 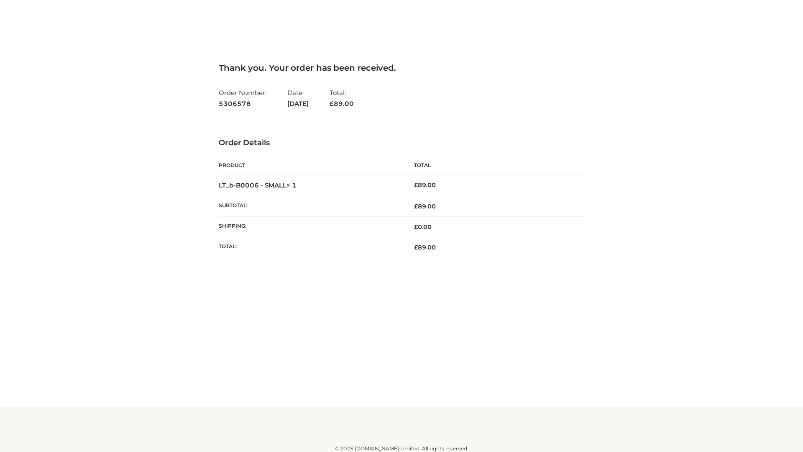 What do you see at coordinates (425, 185) in the screenshot?
I see `bdi: 89.00` at bounding box center [425, 185].